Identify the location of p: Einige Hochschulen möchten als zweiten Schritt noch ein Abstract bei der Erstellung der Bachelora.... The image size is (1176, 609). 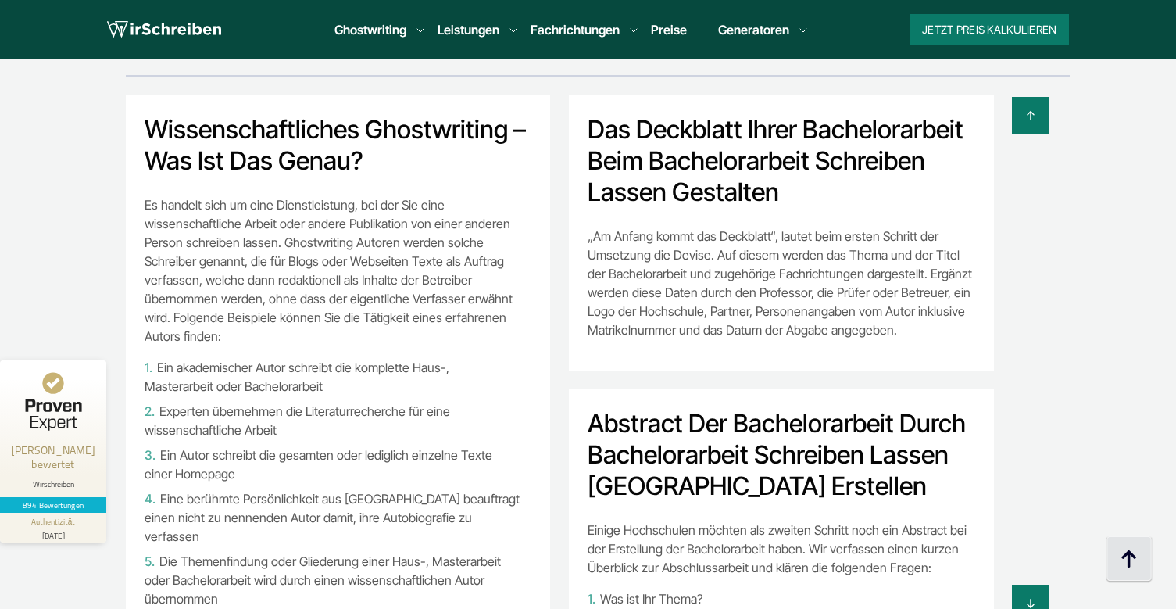
(781, 548).